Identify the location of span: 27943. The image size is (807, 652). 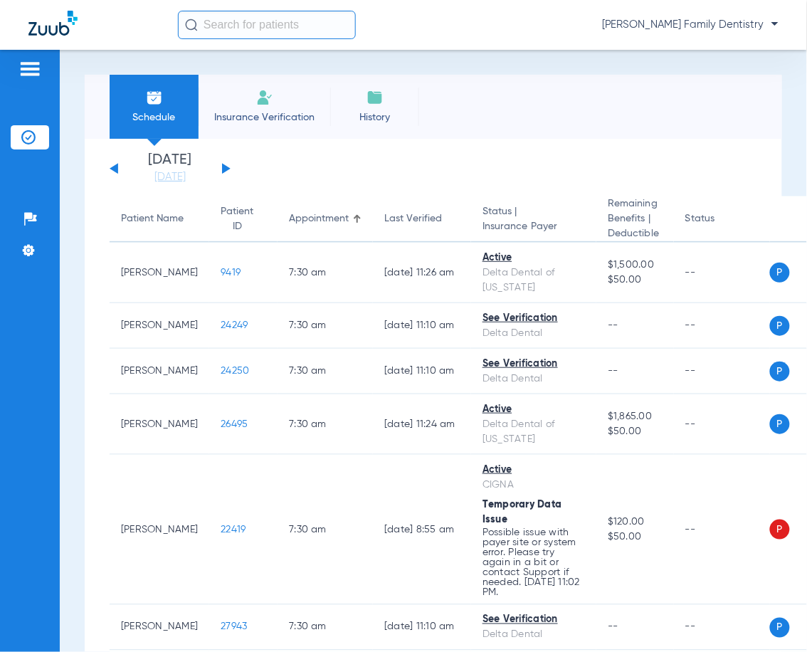
(234, 627).